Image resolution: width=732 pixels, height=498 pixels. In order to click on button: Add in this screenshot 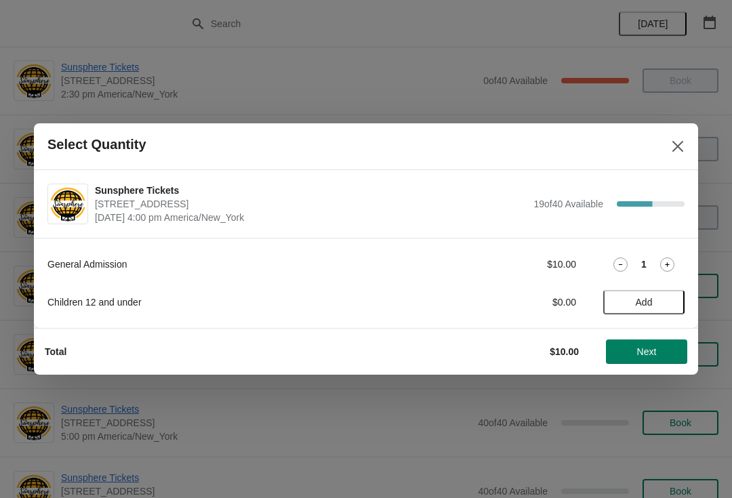, I will do `click(644, 302)`.